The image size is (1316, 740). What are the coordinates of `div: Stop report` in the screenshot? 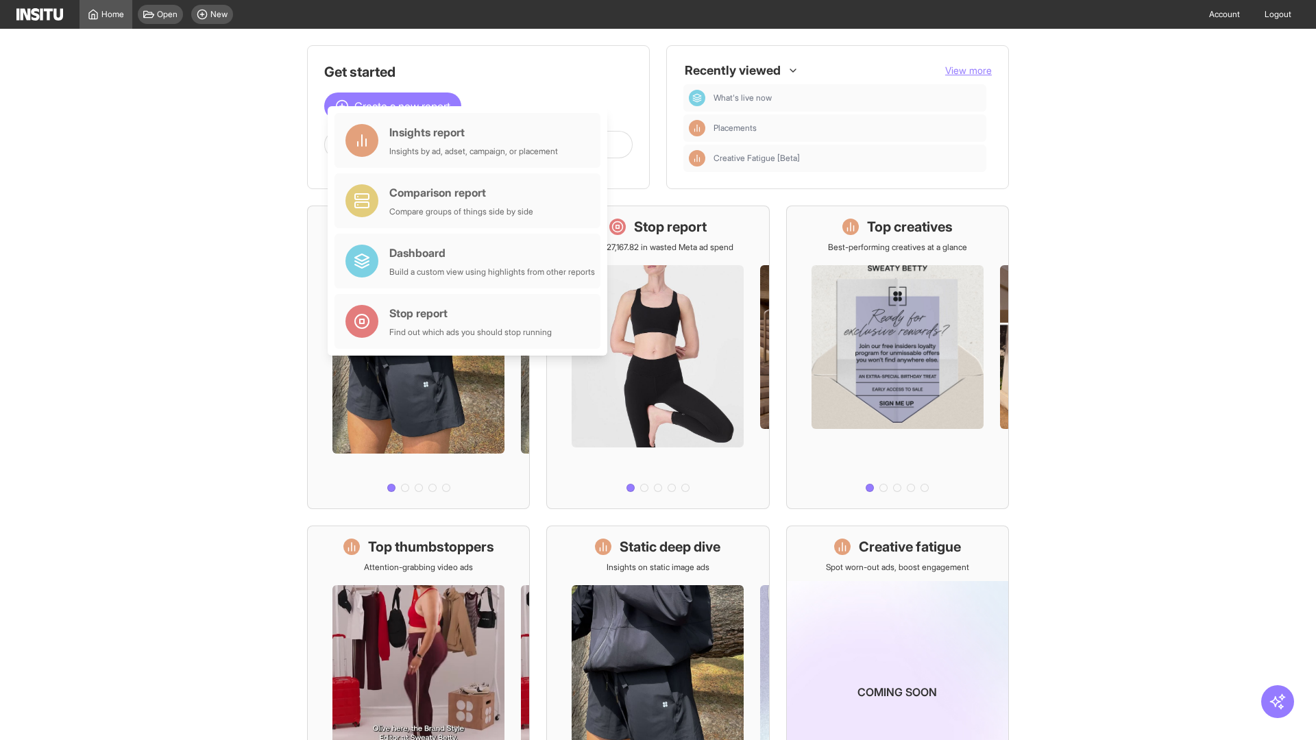 It's located at (470, 313).